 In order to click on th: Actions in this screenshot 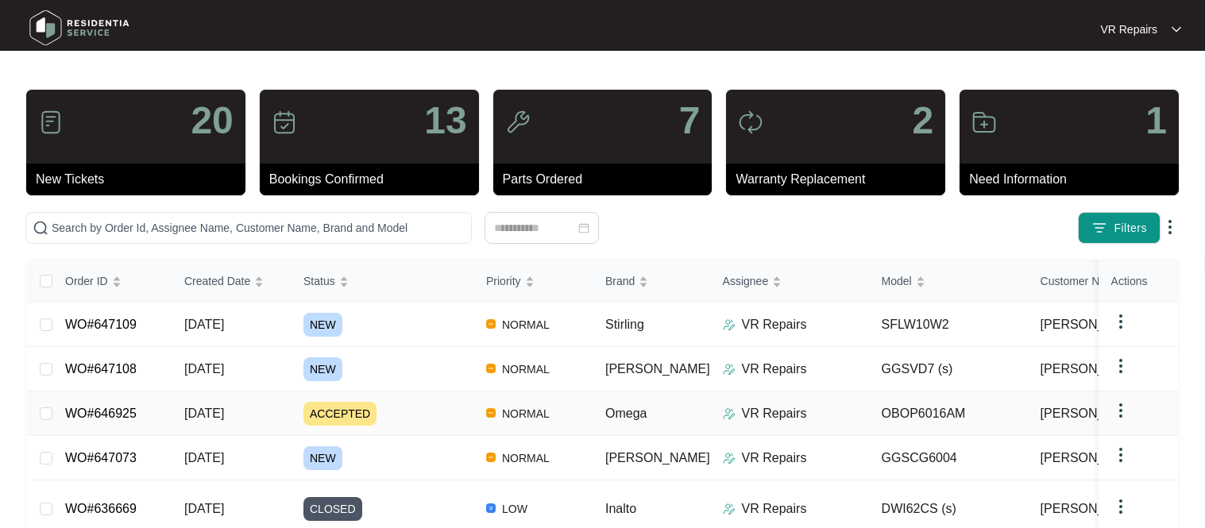, I will do `click(1139, 281)`.